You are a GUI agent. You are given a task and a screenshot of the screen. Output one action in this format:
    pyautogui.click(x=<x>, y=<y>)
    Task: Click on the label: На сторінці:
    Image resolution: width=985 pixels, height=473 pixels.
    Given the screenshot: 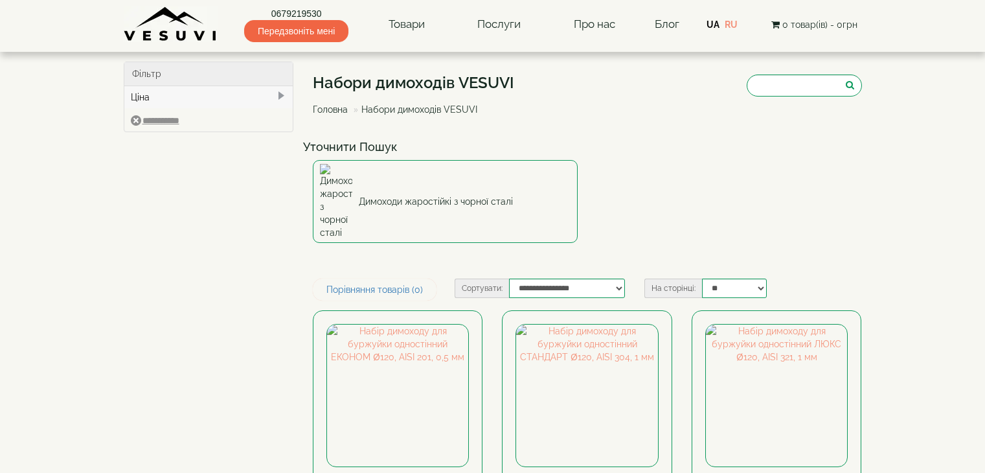 What is the action you would take?
    pyautogui.click(x=673, y=288)
    